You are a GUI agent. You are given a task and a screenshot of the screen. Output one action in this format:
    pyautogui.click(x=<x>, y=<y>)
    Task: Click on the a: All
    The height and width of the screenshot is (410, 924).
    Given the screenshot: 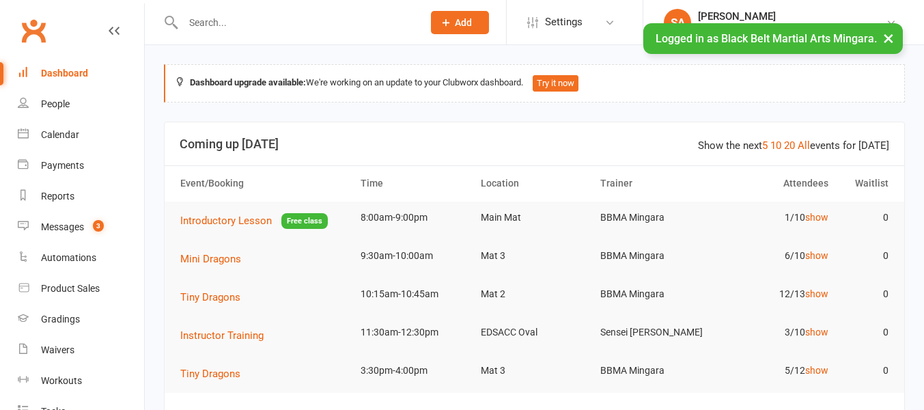 What is the action you would take?
    pyautogui.click(x=804, y=145)
    